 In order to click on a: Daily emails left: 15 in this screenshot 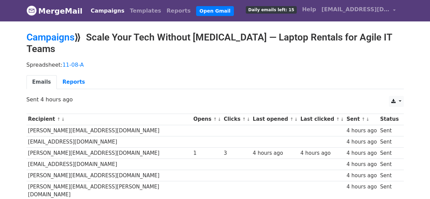, I will do `click(271, 10)`.